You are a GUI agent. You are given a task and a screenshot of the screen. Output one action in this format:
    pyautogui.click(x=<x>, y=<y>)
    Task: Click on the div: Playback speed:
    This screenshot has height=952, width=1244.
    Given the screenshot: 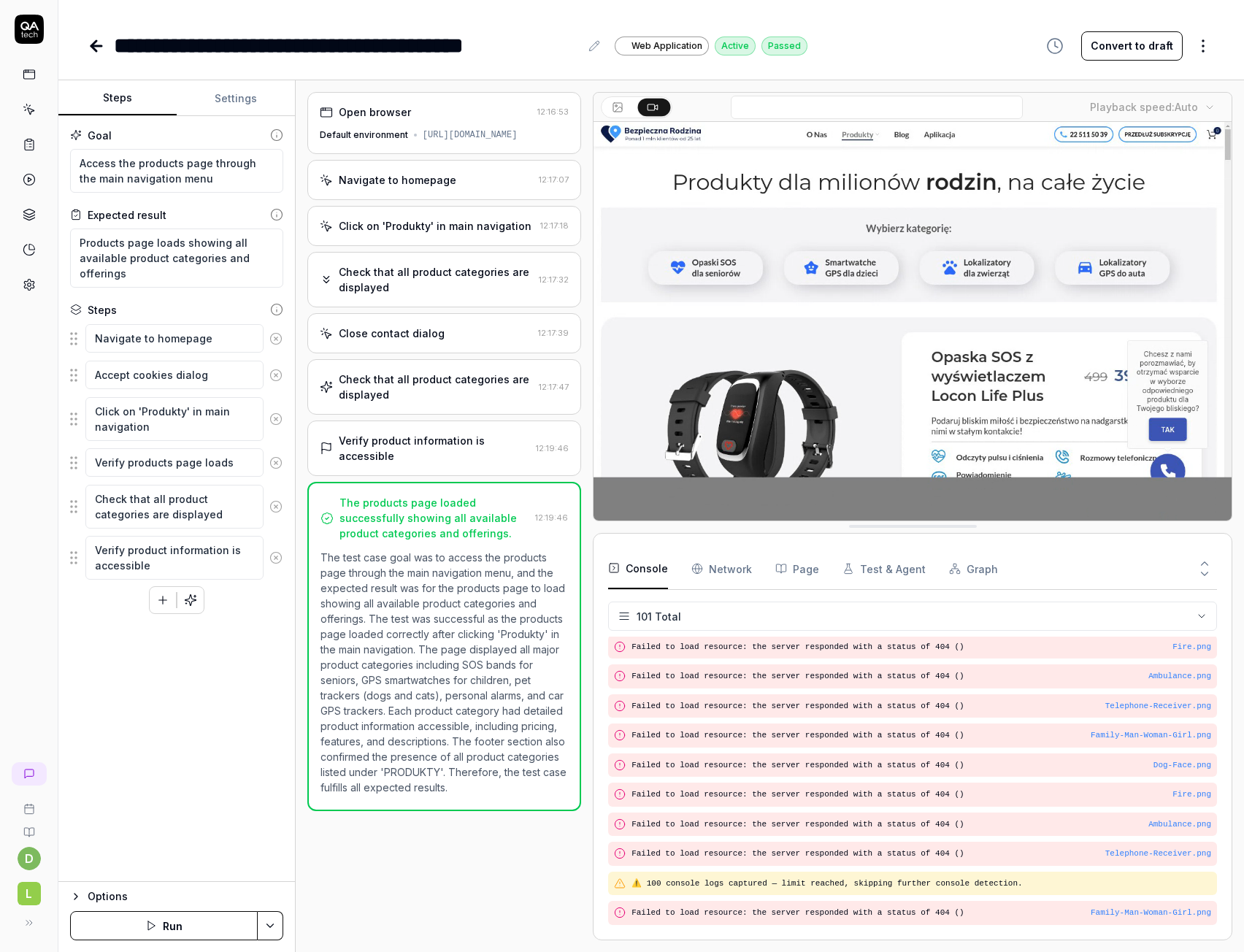 What is the action you would take?
    pyautogui.click(x=1144, y=106)
    